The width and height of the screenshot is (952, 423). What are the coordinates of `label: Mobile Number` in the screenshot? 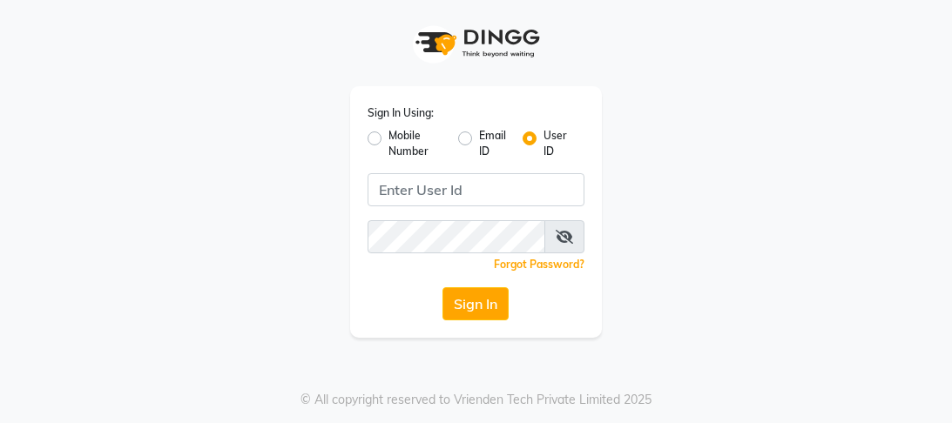 It's located at (416, 144).